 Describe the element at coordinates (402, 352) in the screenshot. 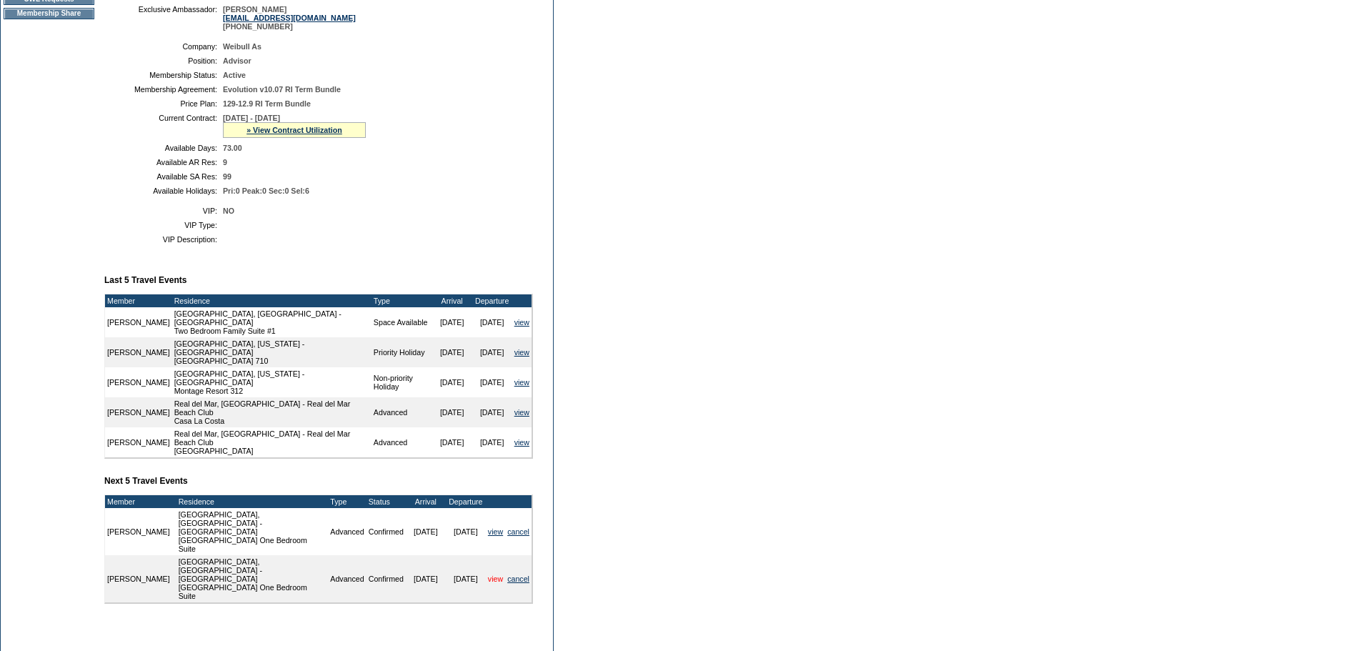

I see `td: Priority Holiday` at that location.